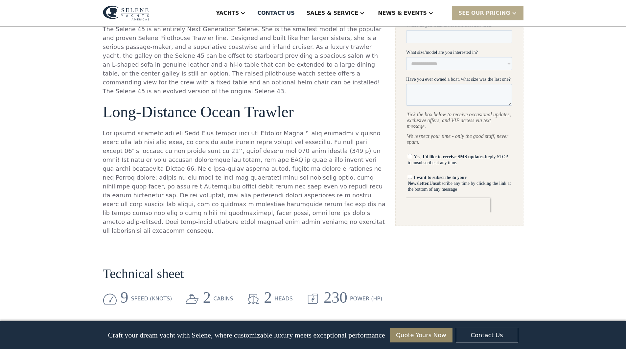 This screenshot has height=349, width=626. Describe the element at coordinates (31, 293) in the screenshot. I see `strong: I want to subscribe to your Newsletter.` at that location.